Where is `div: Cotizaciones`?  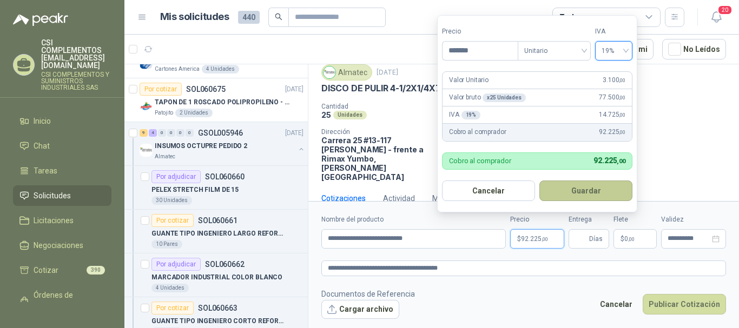 div: Cotizaciones is located at coordinates (343, 198).